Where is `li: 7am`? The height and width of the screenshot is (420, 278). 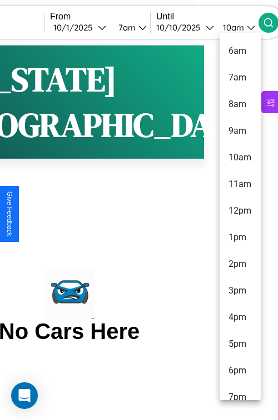
li: 7am is located at coordinates (240, 78).